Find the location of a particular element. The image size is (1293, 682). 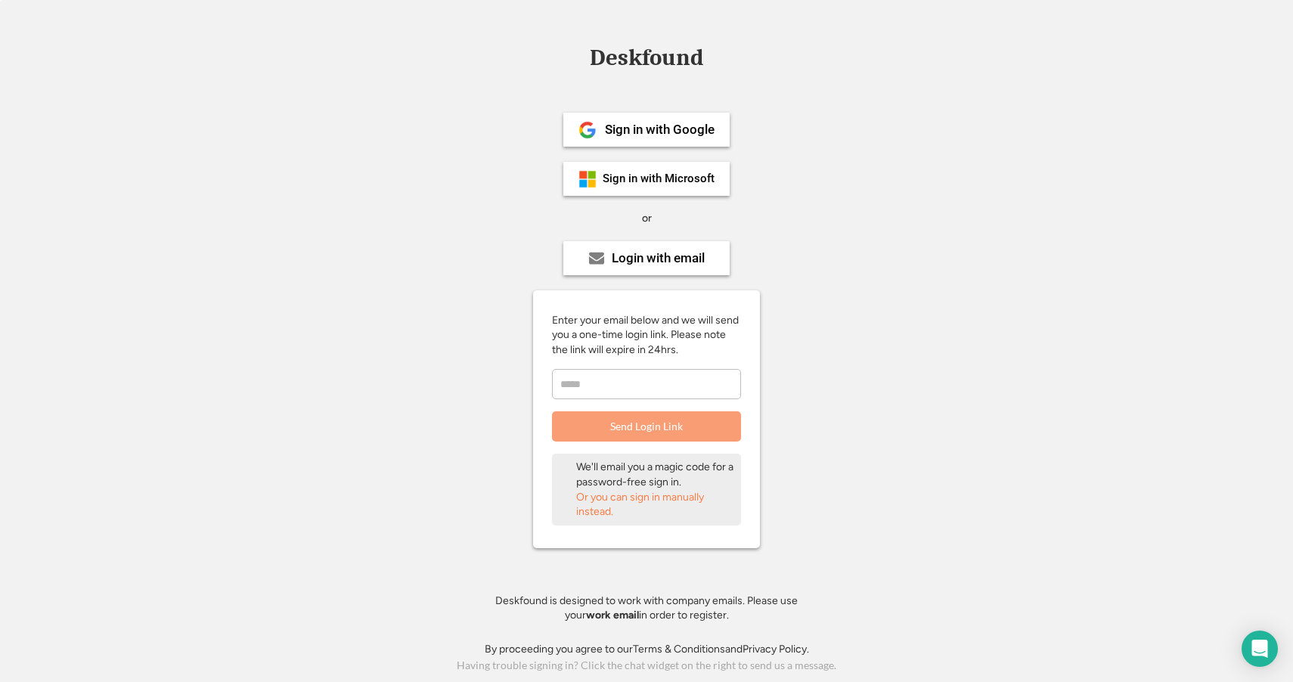

img: 1024px-Google__G__Logo.svg.png is located at coordinates (588, 130).